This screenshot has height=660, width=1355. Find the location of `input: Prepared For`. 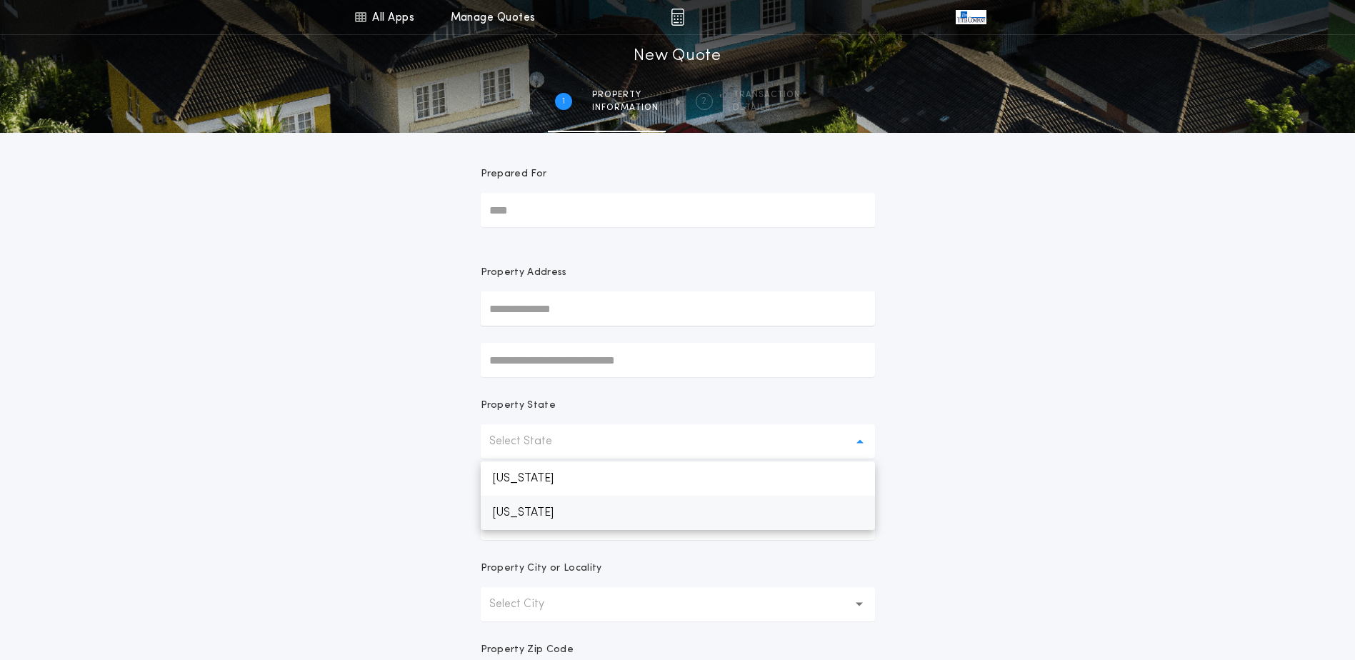

input: Prepared For is located at coordinates (678, 210).